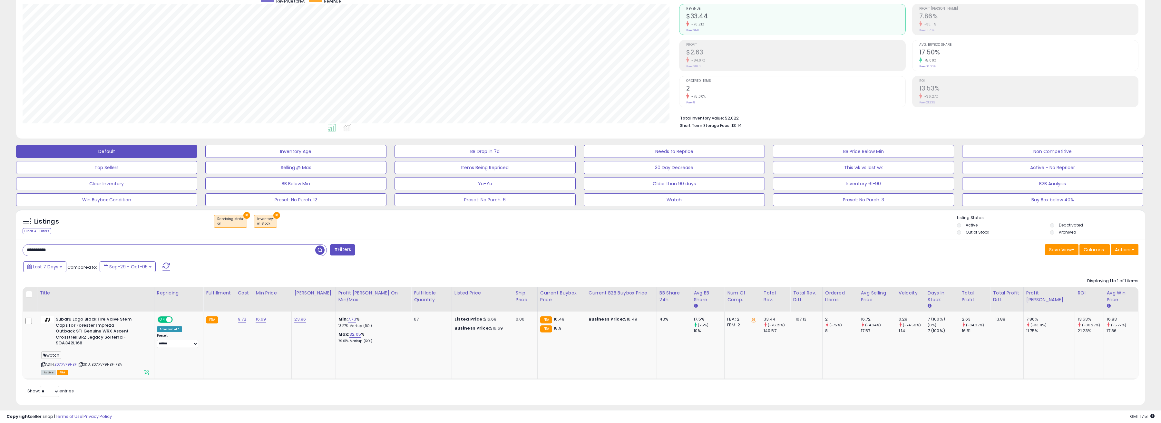 This screenshot has height=423, width=1161. I want to click on div: 1.14, so click(911, 331).